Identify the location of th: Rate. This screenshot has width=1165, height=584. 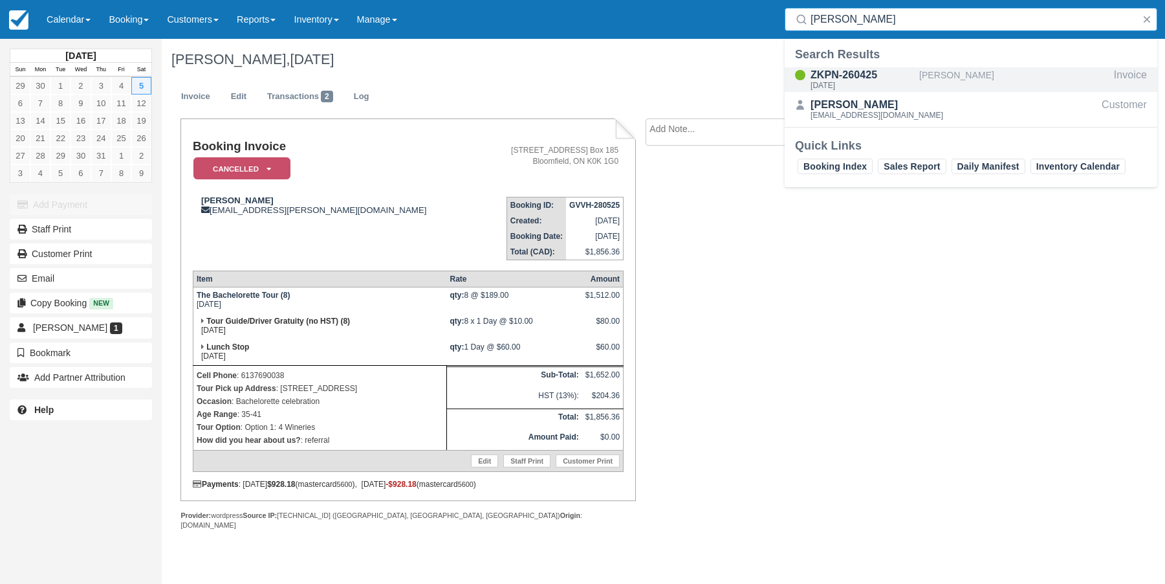
(514, 279).